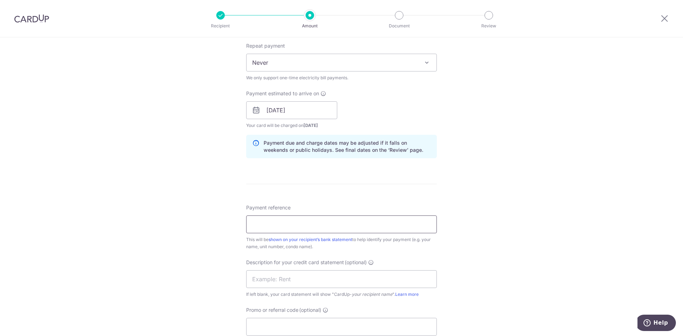 The height and width of the screenshot is (336, 683). Describe the element at coordinates (265, 46) in the screenshot. I see `label: Repeat payment` at that location.